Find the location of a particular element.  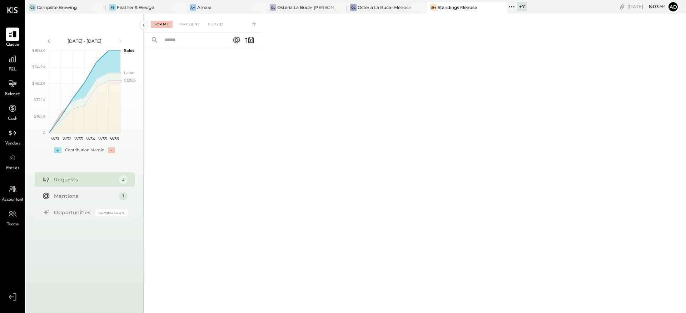

a: Teams is located at coordinates (13, 217).